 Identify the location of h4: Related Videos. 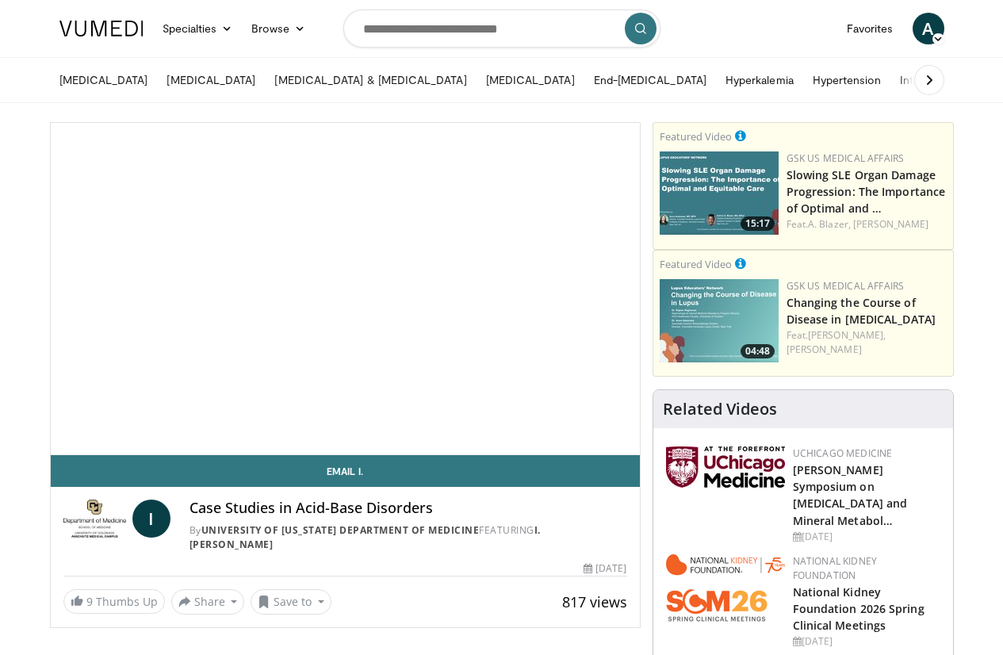
(720, 409).